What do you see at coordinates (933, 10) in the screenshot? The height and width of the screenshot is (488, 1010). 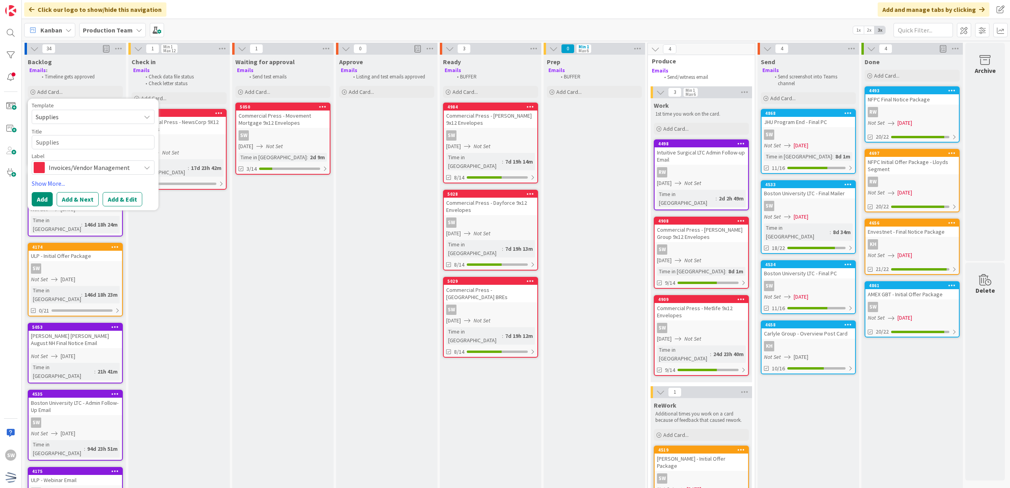 I see `div: Add and manage tabs by clicking` at bounding box center [933, 10].